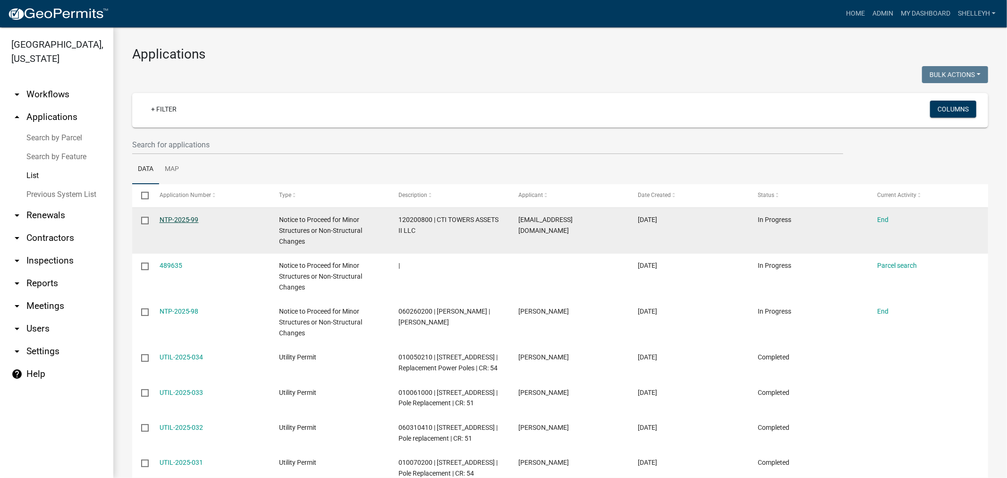 This screenshot has width=1007, height=478. Describe the element at coordinates (449, 225) in the screenshot. I see `span: 120200800 | CTI TOWERS ASSETS II LLC` at that location.